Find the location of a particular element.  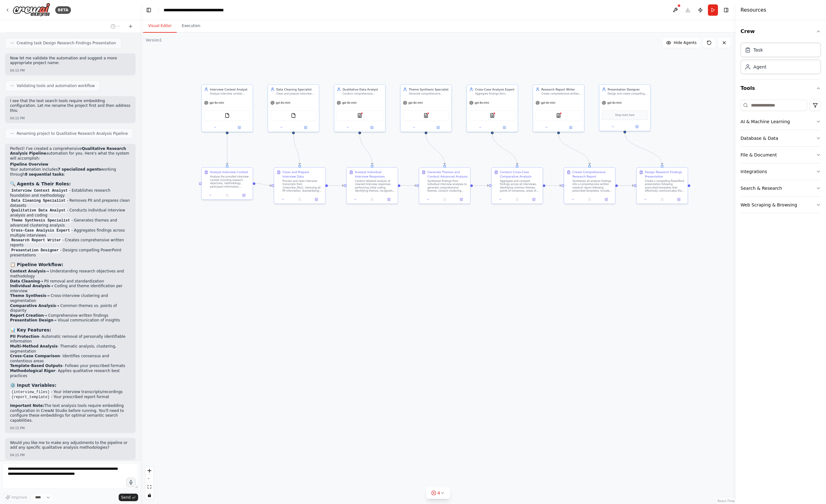

li: → PII removal and standardization is located at coordinates (70, 281).